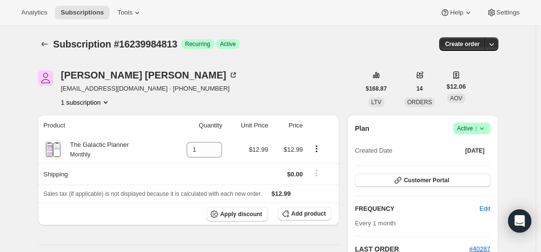 The height and width of the screenshot is (252, 541). What do you see at coordinates (426, 180) in the screenshot?
I see `span: Customer Portal` at bounding box center [426, 180].